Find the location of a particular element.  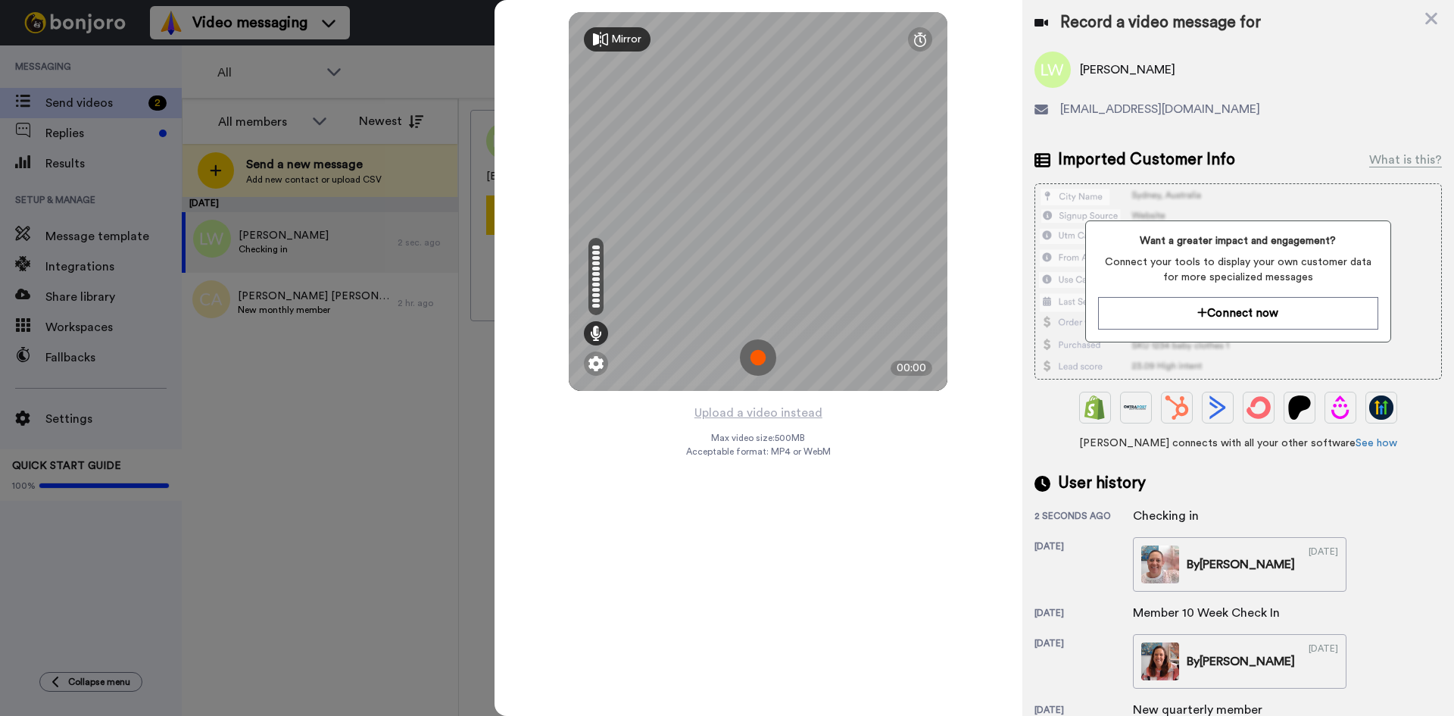

button: Connect now is located at coordinates (1237, 313).